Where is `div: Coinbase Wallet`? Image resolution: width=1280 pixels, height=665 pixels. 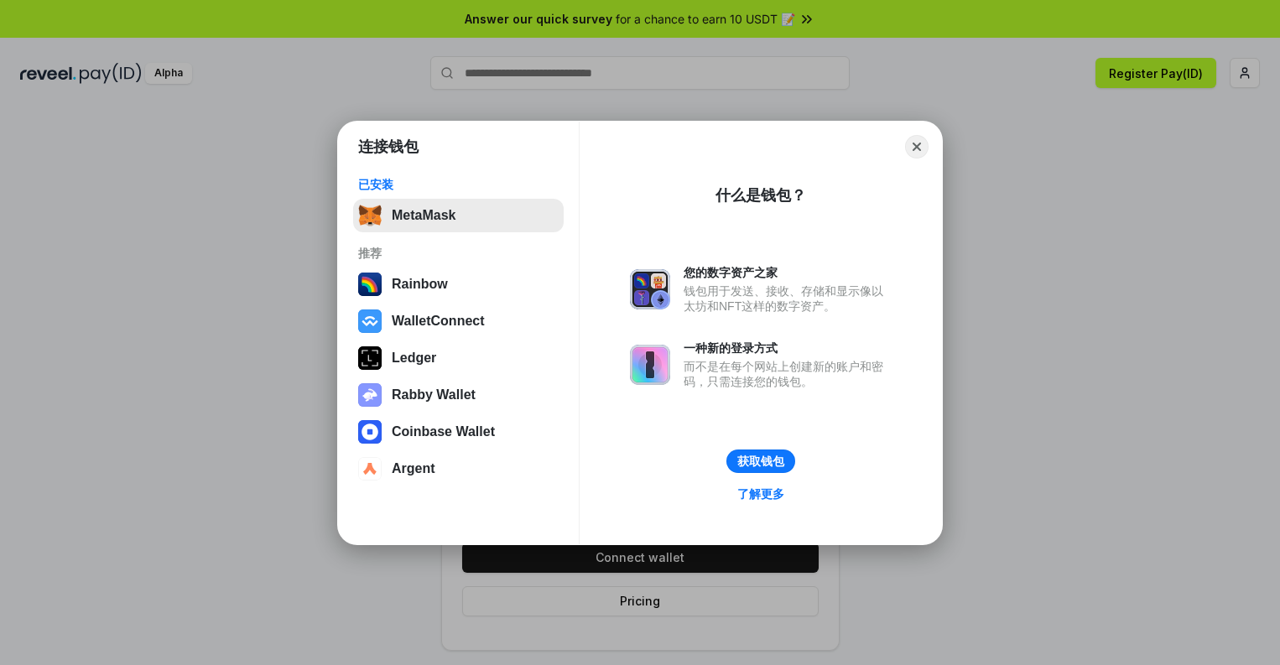
div: Coinbase Wallet is located at coordinates (443, 432).